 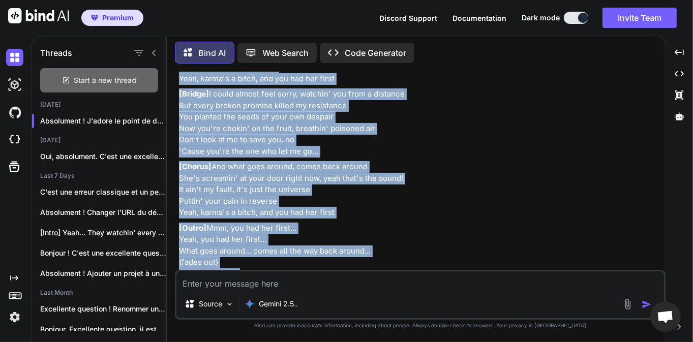 I want to click on span: Start a new thread, so click(x=105, y=80).